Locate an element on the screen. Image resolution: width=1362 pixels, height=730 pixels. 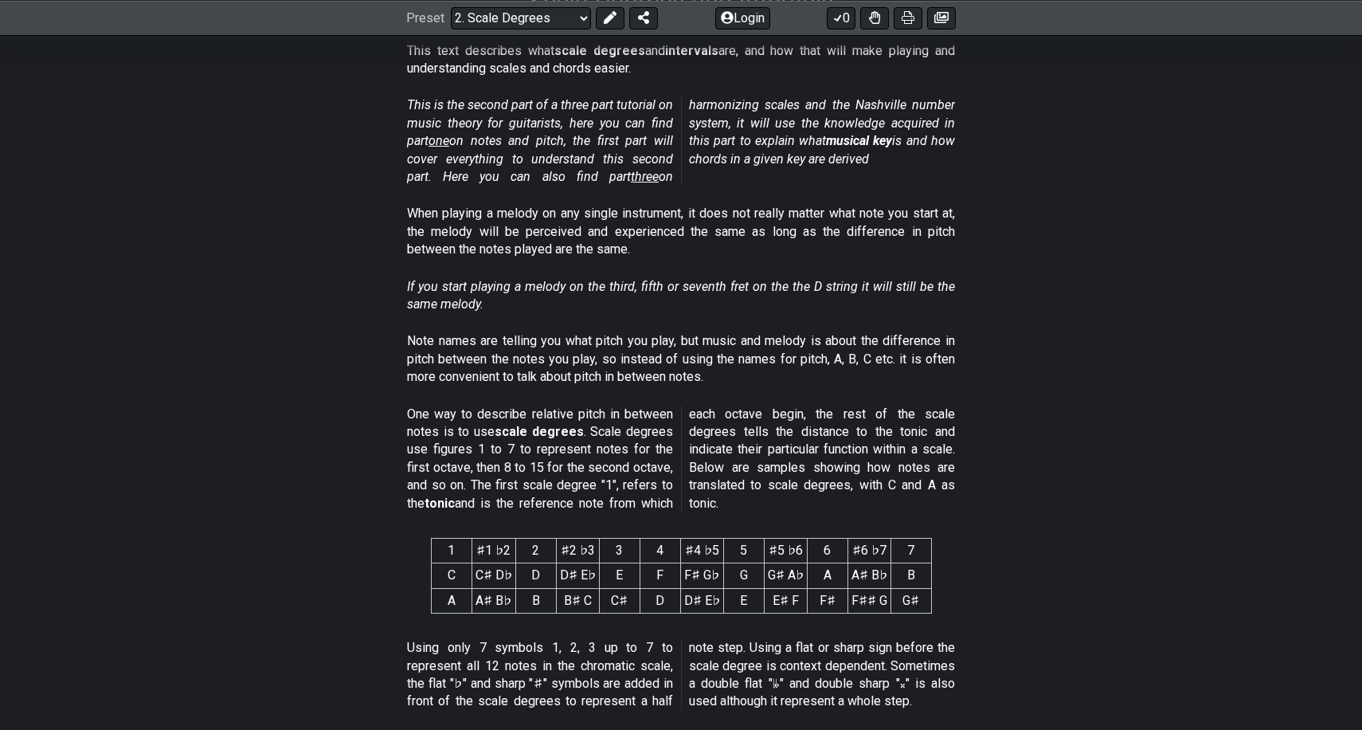
button: 0 is located at coordinates (841, 18).